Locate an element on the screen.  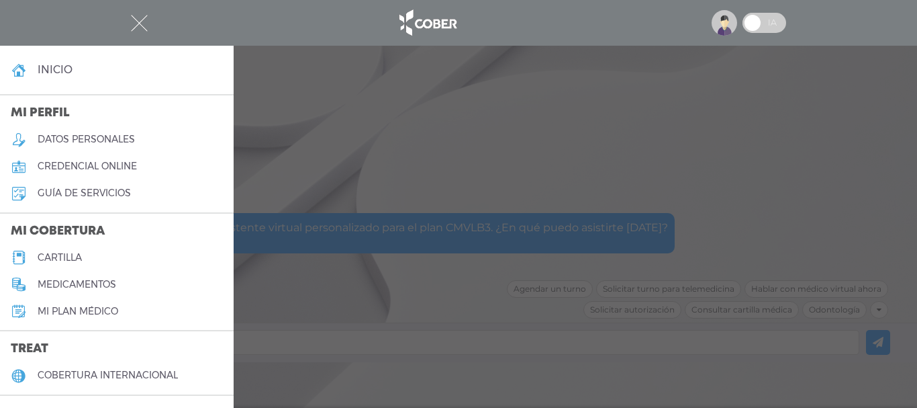
h5: cobertura internacional is located at coordinates (107, 375).